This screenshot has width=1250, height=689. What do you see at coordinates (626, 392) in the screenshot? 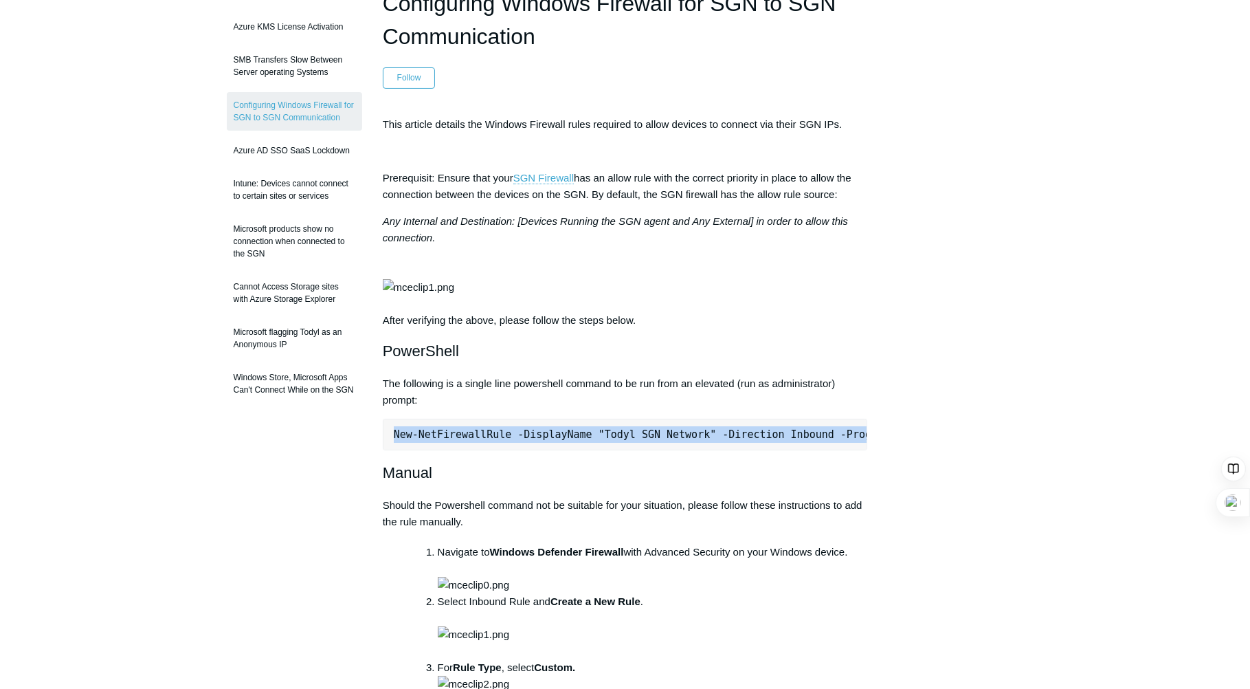
I see `p: The following is a single line powershell command to be run from an elevated (run as administrato...` at bounding box center [626, 392].